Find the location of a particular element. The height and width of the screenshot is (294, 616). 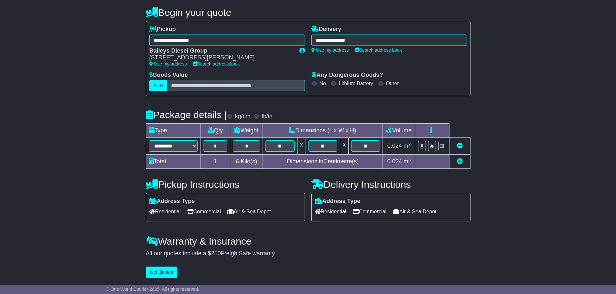

h4: Delivery Instructions is located at coordinates (391, 185).